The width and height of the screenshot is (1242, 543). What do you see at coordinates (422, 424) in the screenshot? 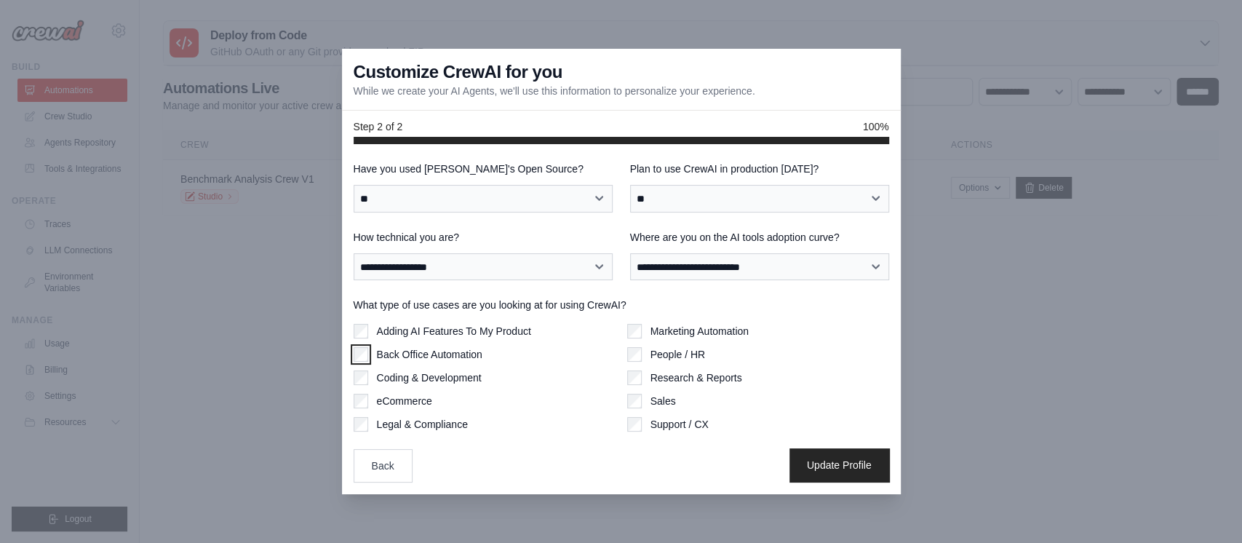
I see `label: Legal & Compliance` at bounding box center [422, 424].